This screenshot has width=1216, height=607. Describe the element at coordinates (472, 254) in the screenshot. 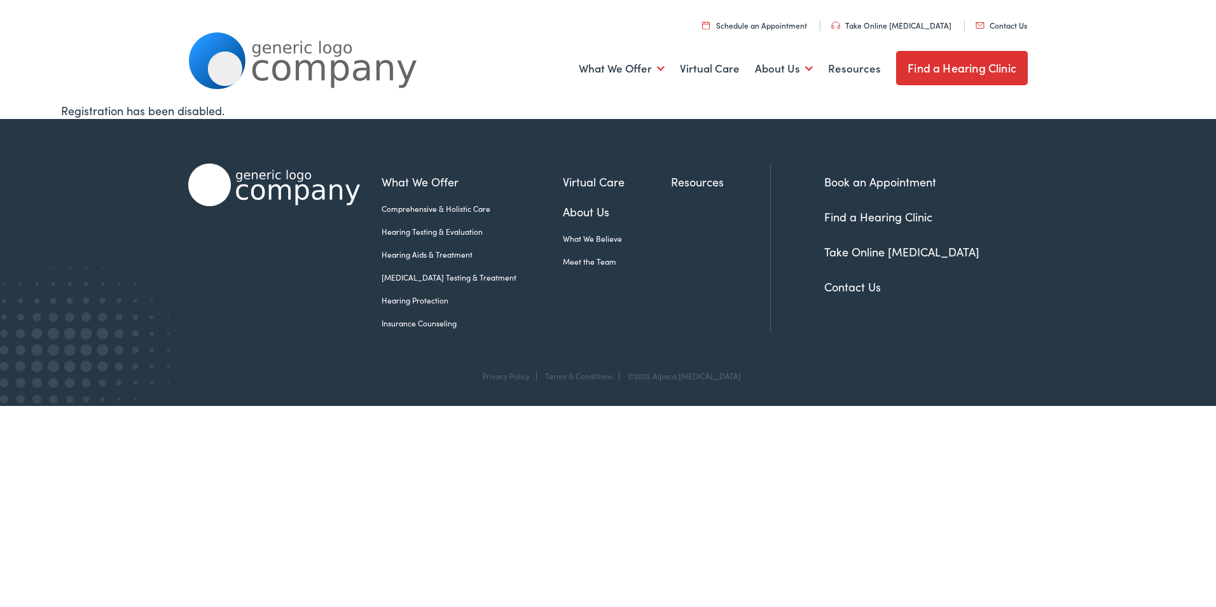

I see `a: Hearing Aids & Treatment` at that location.